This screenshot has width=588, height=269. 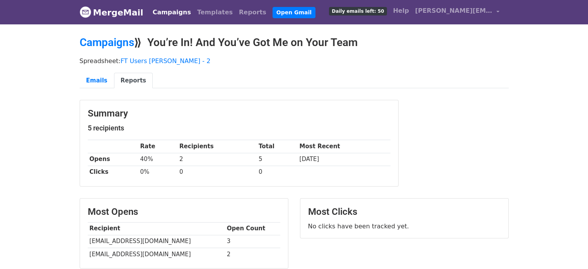 What do you see at coordinates (239, 128) in the screenshot?
I see `h5: 5 recipients` at bounding box center [239, 128].